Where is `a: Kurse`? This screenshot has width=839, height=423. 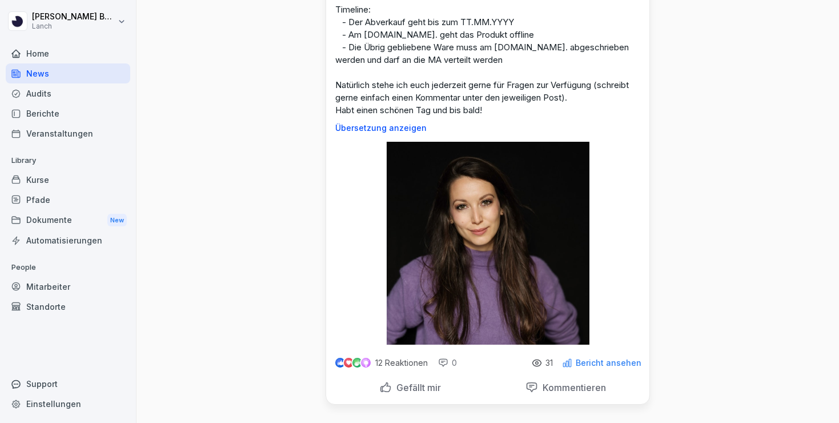
a: Kurse is located at coordinates (68, 179).